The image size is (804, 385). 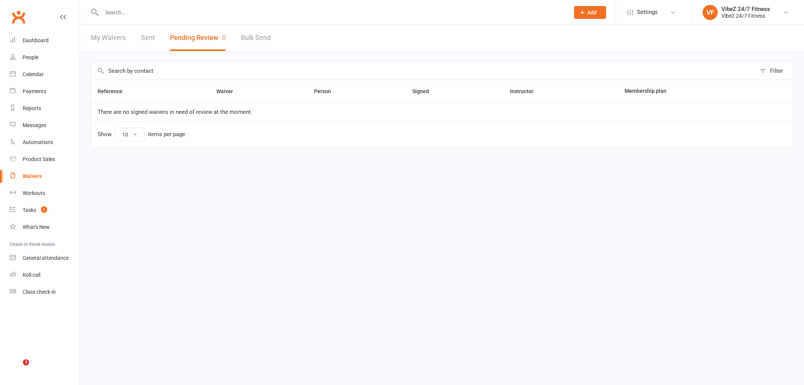 I want to click on div: Show, so click(x=141, y=135).